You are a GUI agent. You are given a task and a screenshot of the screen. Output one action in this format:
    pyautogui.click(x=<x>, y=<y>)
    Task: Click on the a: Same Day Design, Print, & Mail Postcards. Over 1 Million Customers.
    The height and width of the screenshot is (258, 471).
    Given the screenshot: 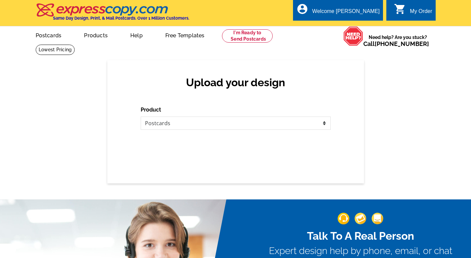 What is the action you would take?
    pyautogui.click(x=112, y=14)
    